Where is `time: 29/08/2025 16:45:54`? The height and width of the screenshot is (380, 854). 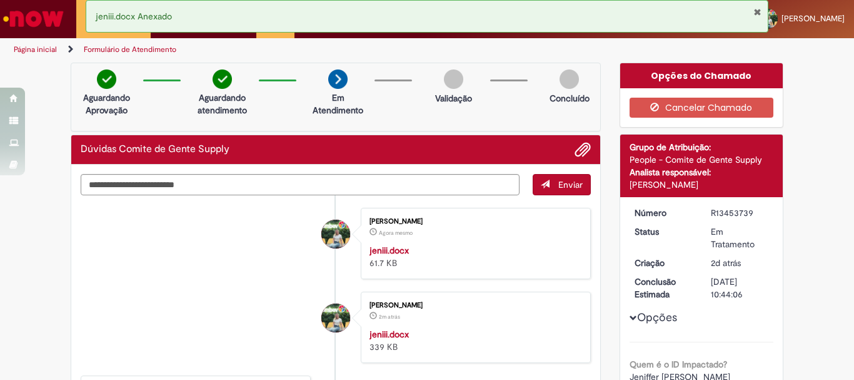 time: 29/08/2025 16:45:54 is located at coordinates (396, 233).